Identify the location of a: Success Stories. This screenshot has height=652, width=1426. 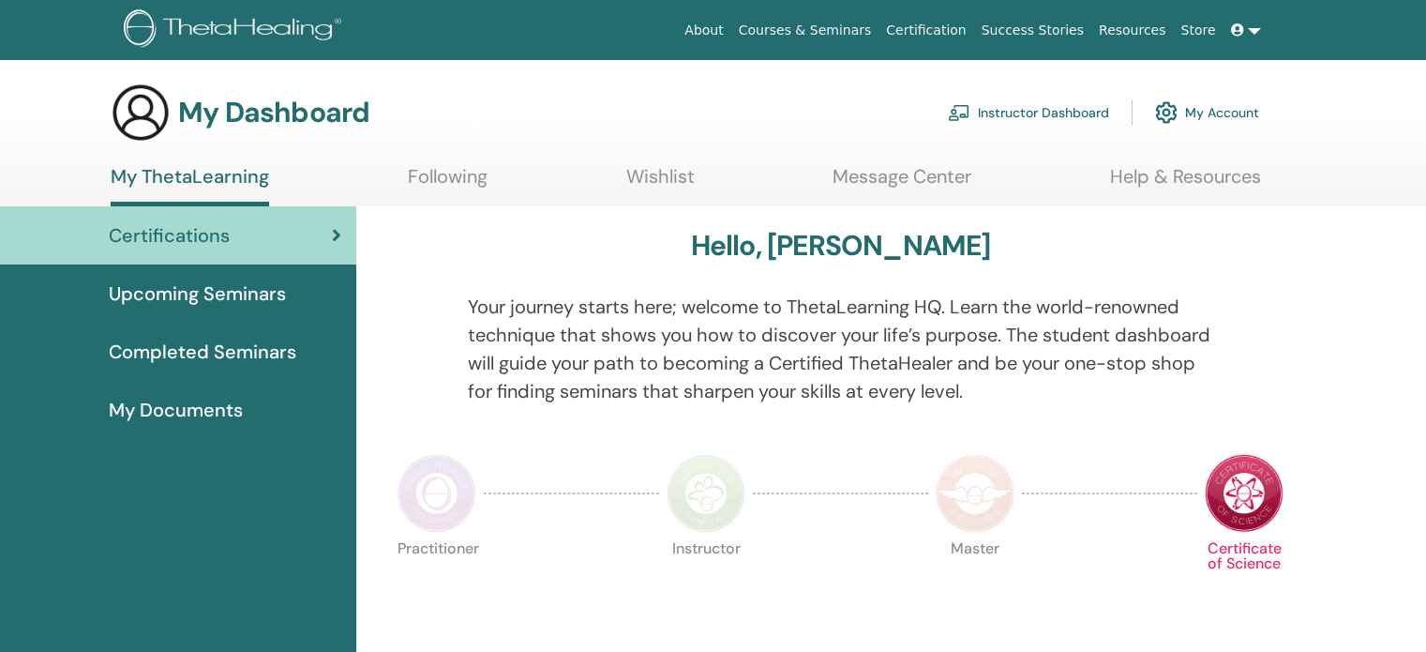
(1032, 30).